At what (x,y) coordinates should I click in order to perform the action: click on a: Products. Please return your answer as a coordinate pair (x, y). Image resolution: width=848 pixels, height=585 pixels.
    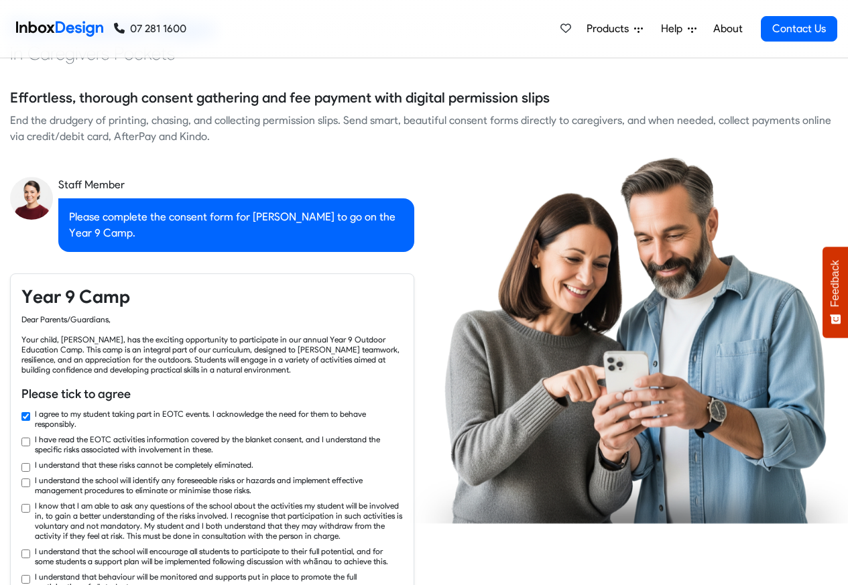
    Looking at the image, I should click on (614, 29).